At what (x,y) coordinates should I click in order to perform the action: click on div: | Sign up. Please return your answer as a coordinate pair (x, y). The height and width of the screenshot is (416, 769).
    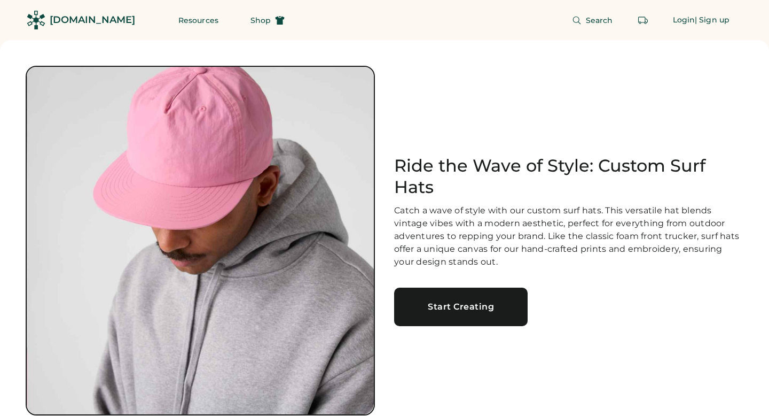
    Looking at the image, I should click on (712, 20).